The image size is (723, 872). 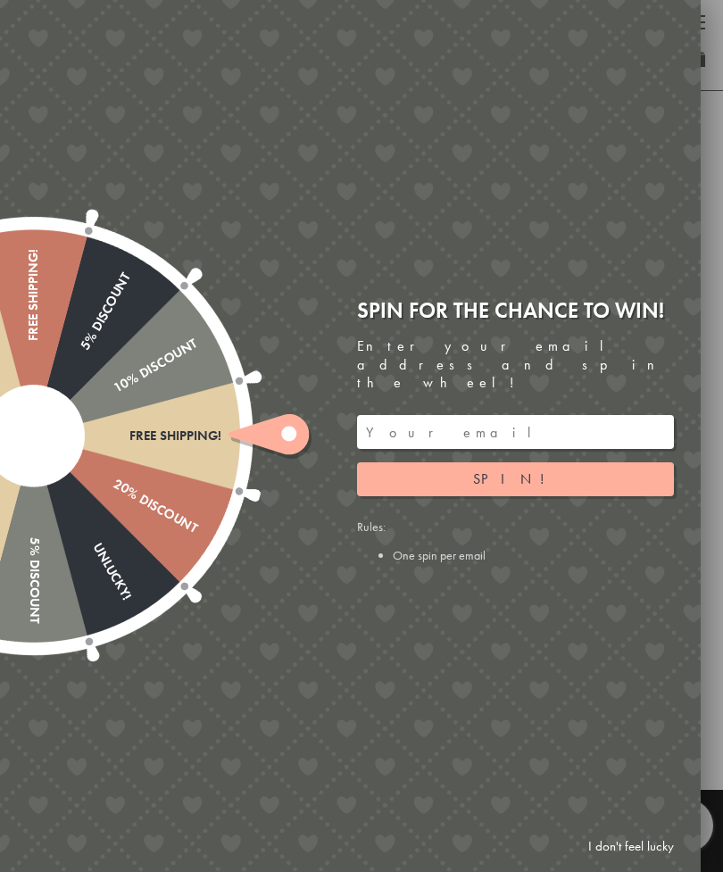 What do you see at coordinates (80, 517) in the screenshot?
I see `div: Unlucky!` at bounding box center [80, 517].